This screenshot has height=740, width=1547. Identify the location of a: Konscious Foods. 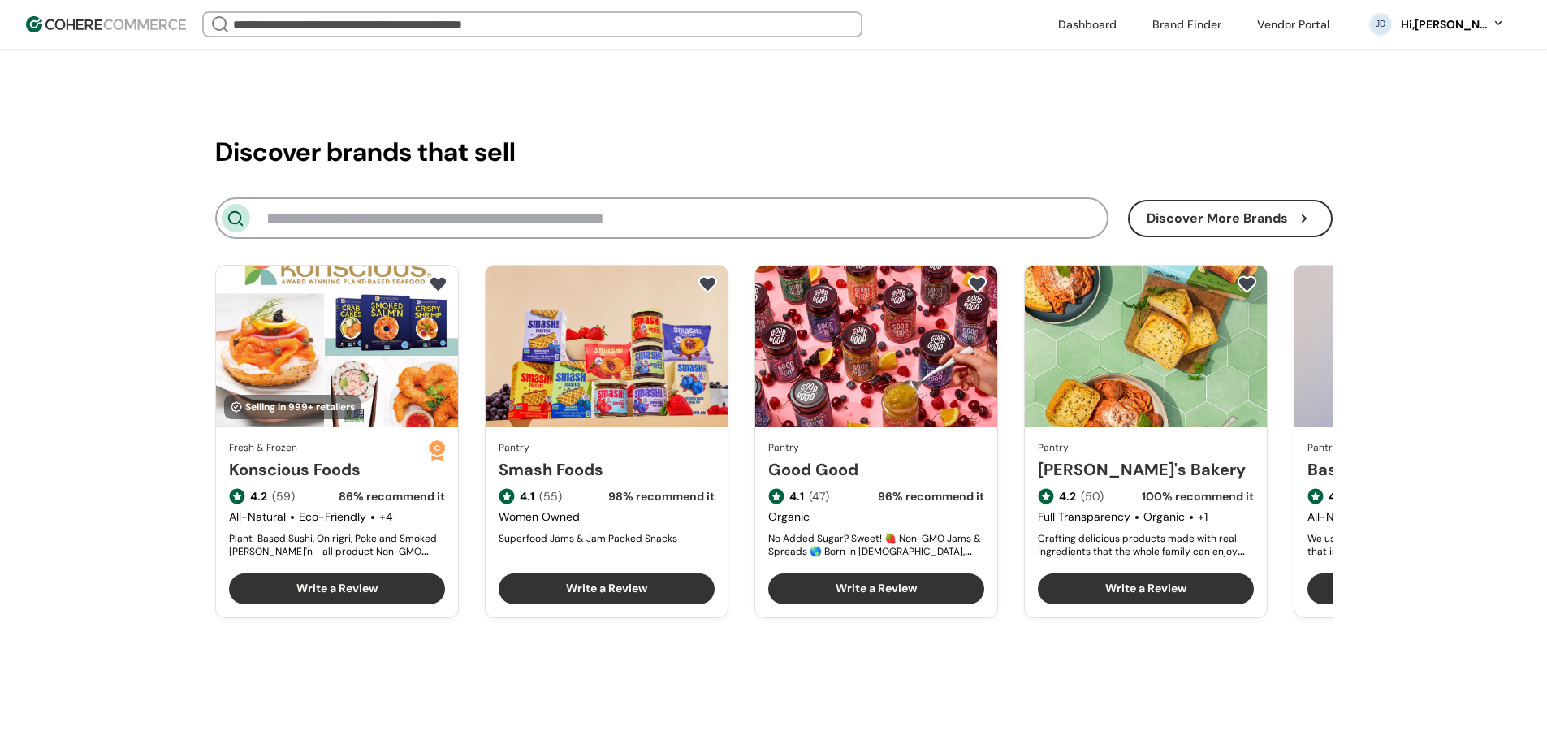
(329, 469).